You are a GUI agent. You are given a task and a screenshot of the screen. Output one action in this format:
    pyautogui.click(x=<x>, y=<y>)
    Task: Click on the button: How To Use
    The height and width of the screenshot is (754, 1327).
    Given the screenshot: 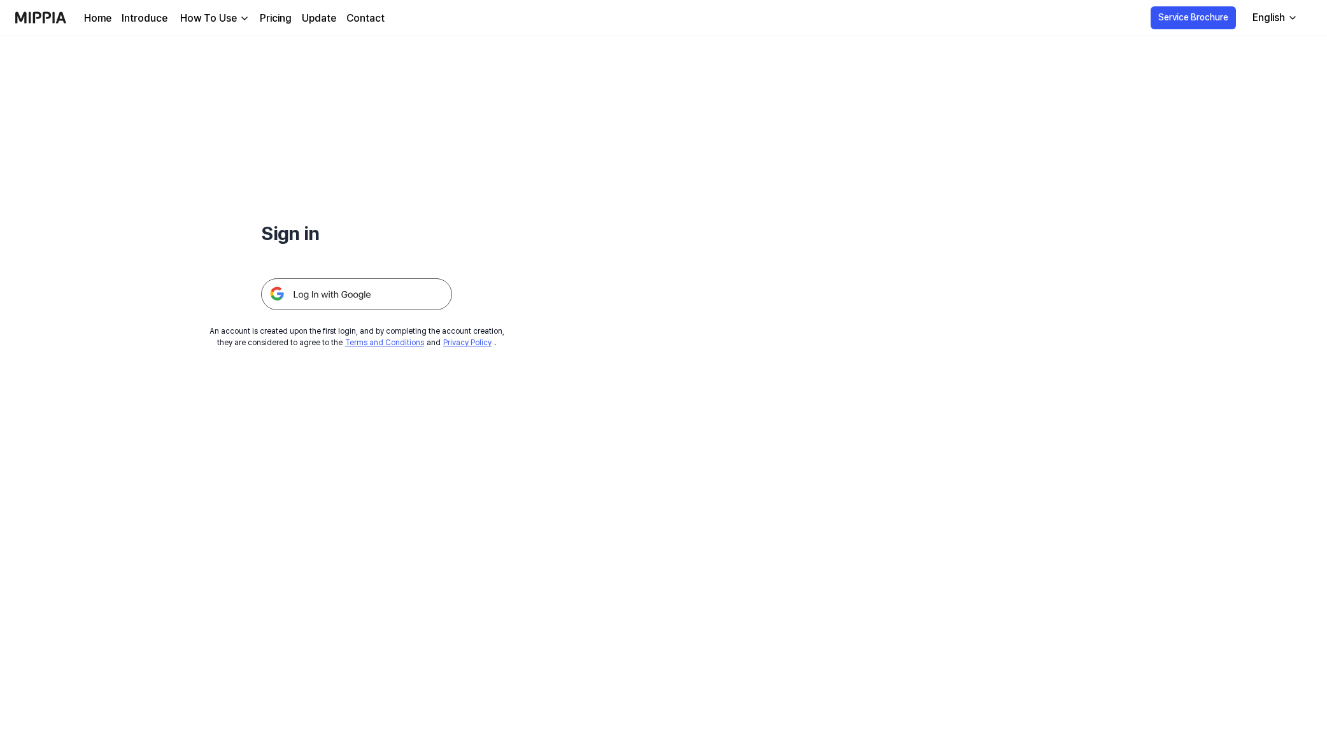 What is the action you would take?
    pyautogui.click(x=213, y=18)
    